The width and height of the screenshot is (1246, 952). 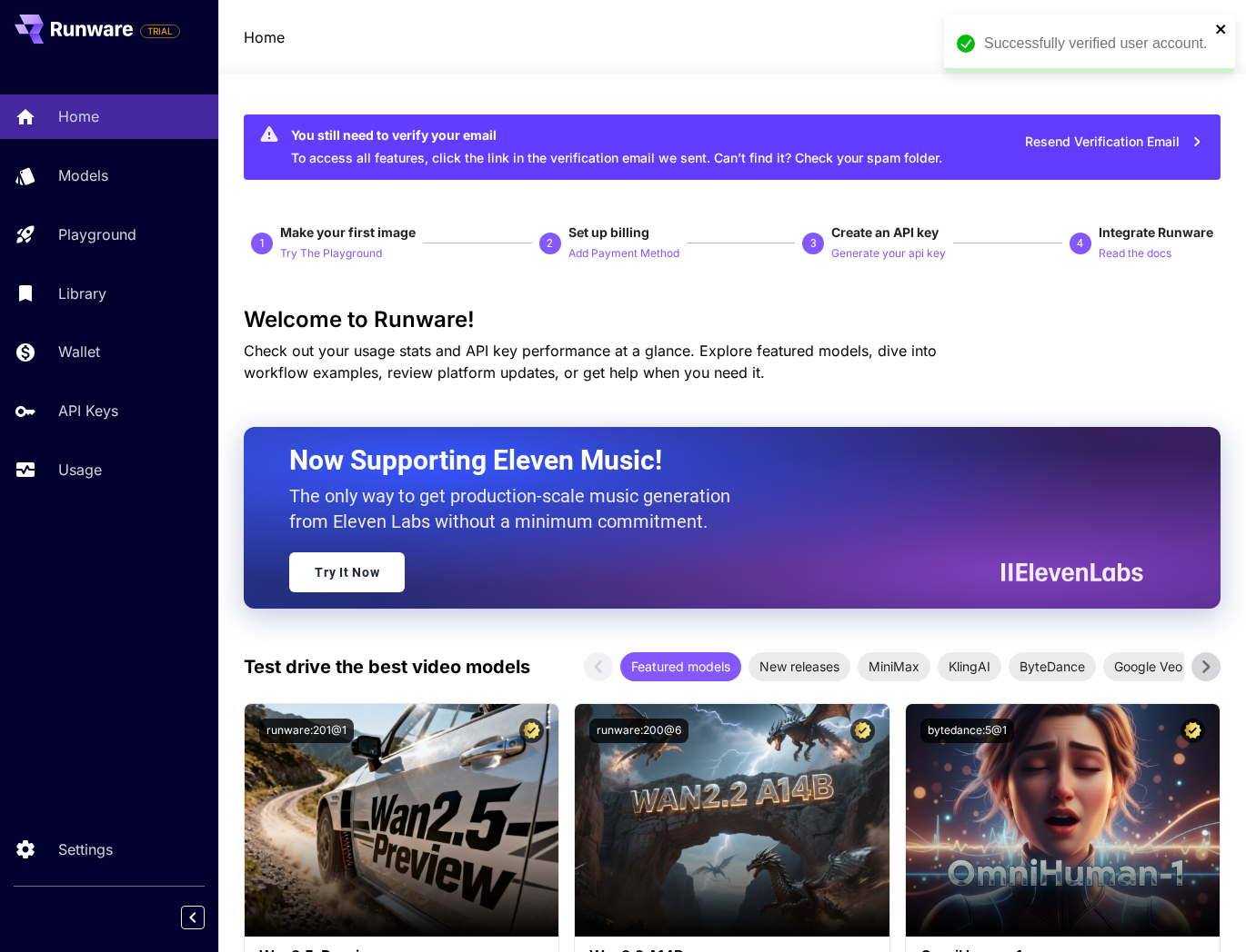 I want to click on div: Collapse sidebar, so click(x=206, y=918).